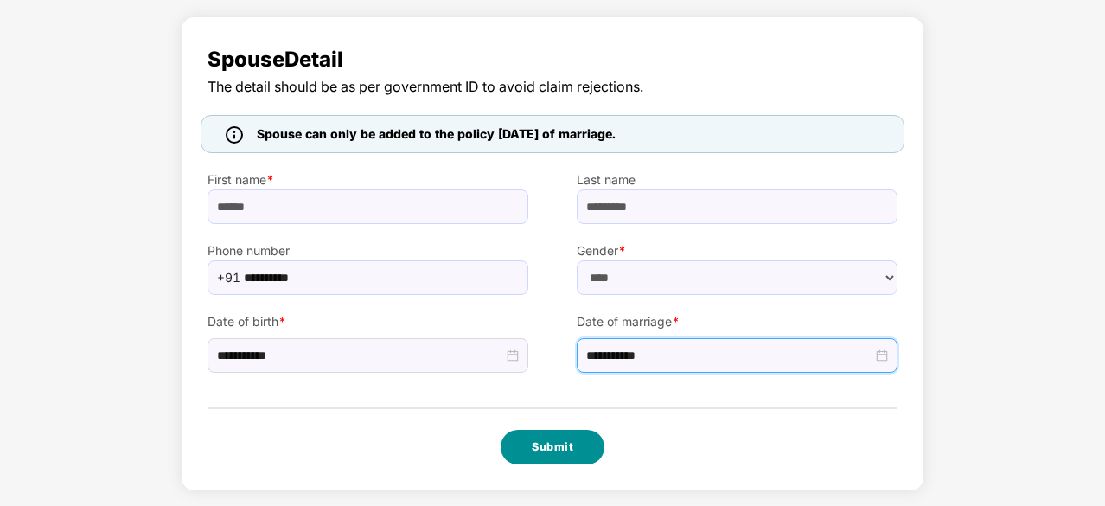  I want to click on span: The detail should be as per government ID to avoid claim rejections., so click(552, 86).